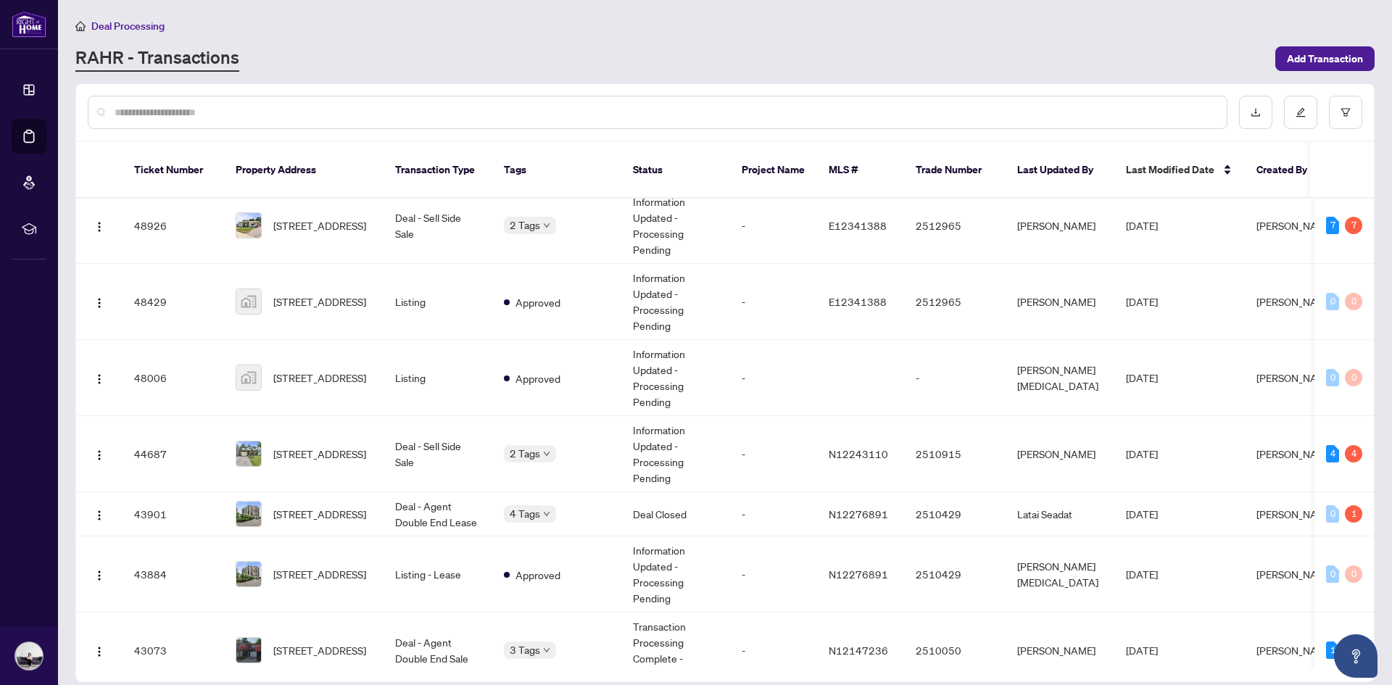  Describe the element at coordinates (955, 170) in the screenshot. I see `th: Trade Number` at that location.